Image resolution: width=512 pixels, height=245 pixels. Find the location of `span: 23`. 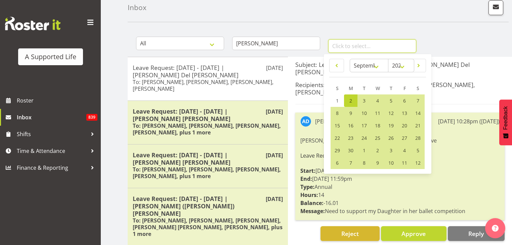

span: 23 is located at coordinates (351, 138).